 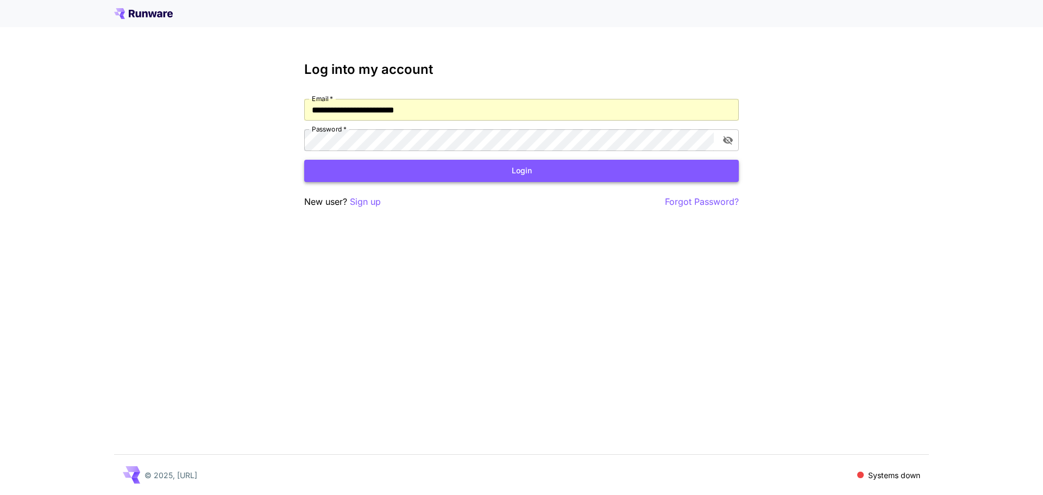 I want to click on button: toggle password visibility, so click(x=728, y=140).